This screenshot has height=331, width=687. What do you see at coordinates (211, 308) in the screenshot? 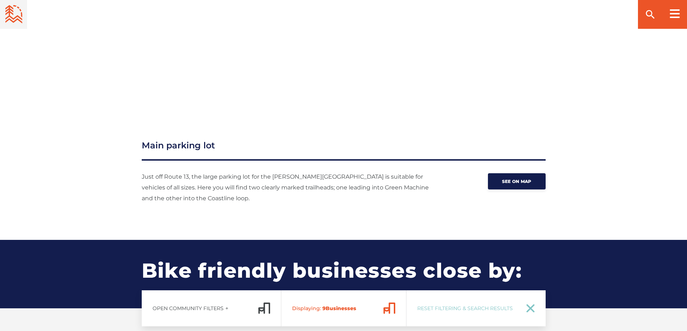
I see `a: Open Community Filtersadd` at bounding box center [211, 308].